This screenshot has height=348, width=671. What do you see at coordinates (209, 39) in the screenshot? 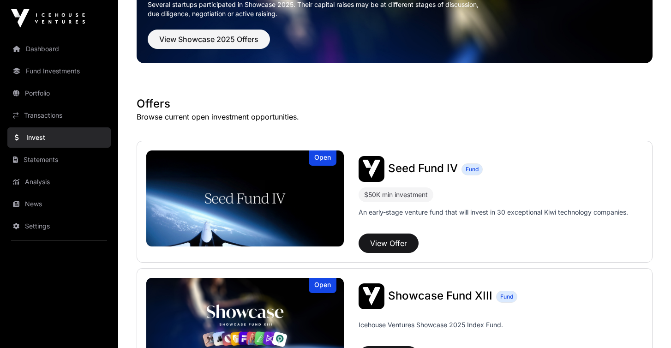
I see `button: View Showcase 2025 Offers` at bounding box center [209, 39].